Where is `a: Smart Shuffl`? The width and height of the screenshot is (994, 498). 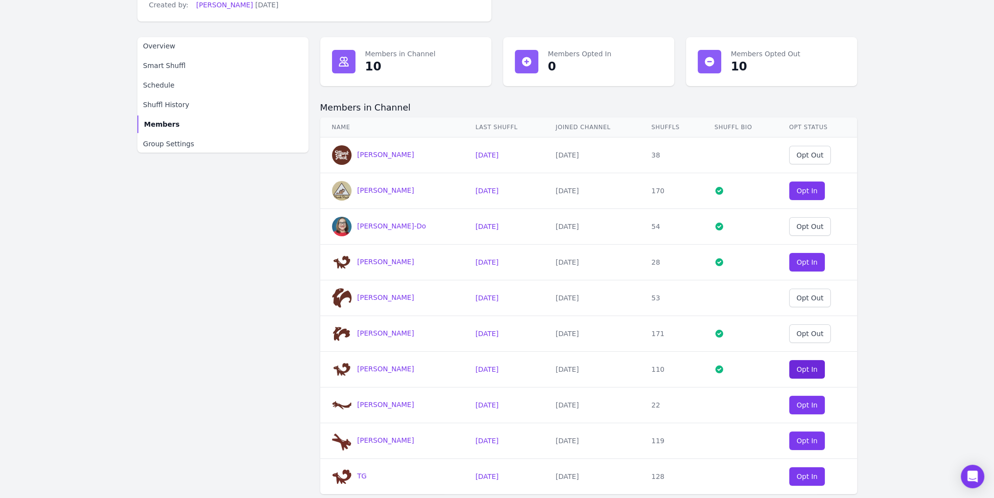 a: Smart Shuffl is located at coordinates (223, 65).